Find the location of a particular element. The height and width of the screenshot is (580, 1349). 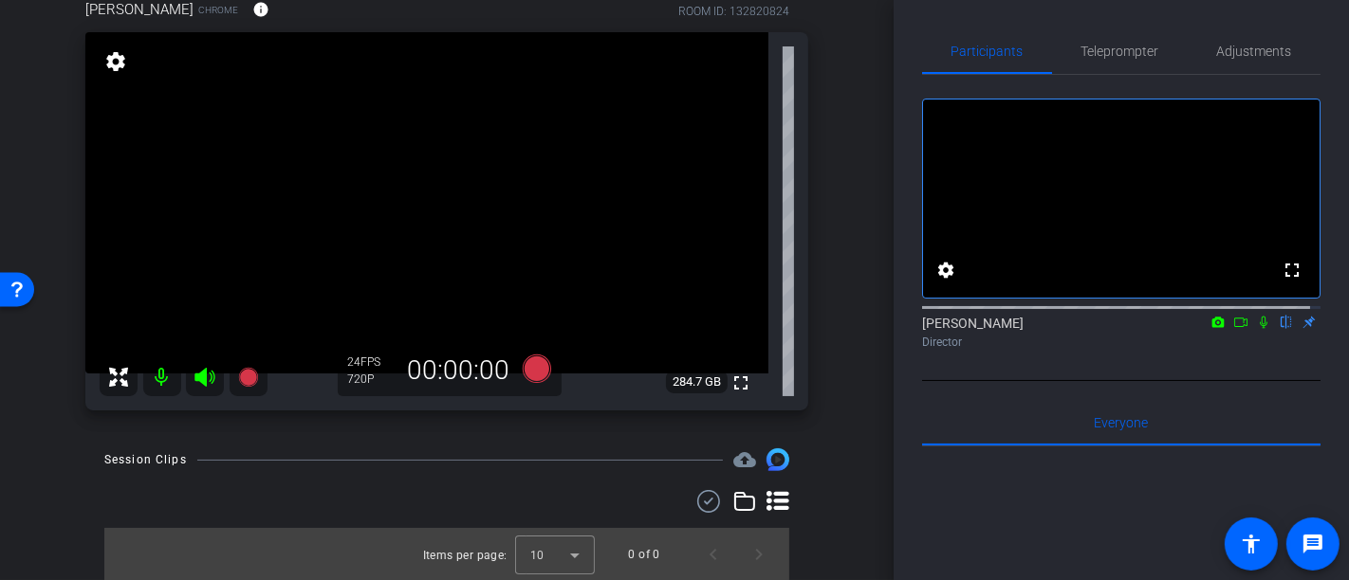

span: Participants is located at coordinates (987, 51).